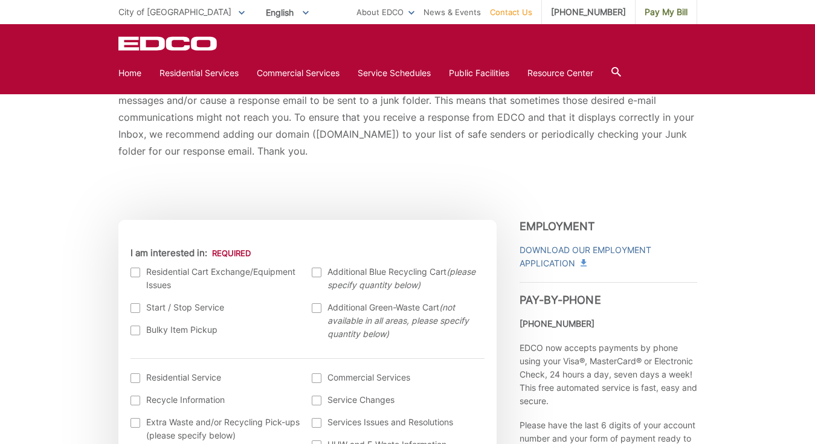 This screenshot has height=444, width=815. Describe the element at coordinates (215, 330) in the screenshot. I see `label: Bulky Item Pickup` at that location.